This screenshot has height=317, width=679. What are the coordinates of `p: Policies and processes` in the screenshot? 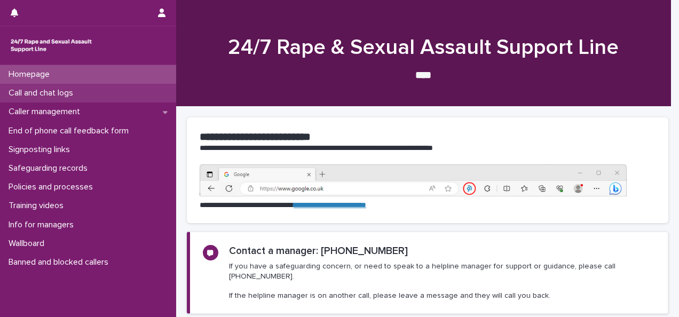 It's located at (53, 187).